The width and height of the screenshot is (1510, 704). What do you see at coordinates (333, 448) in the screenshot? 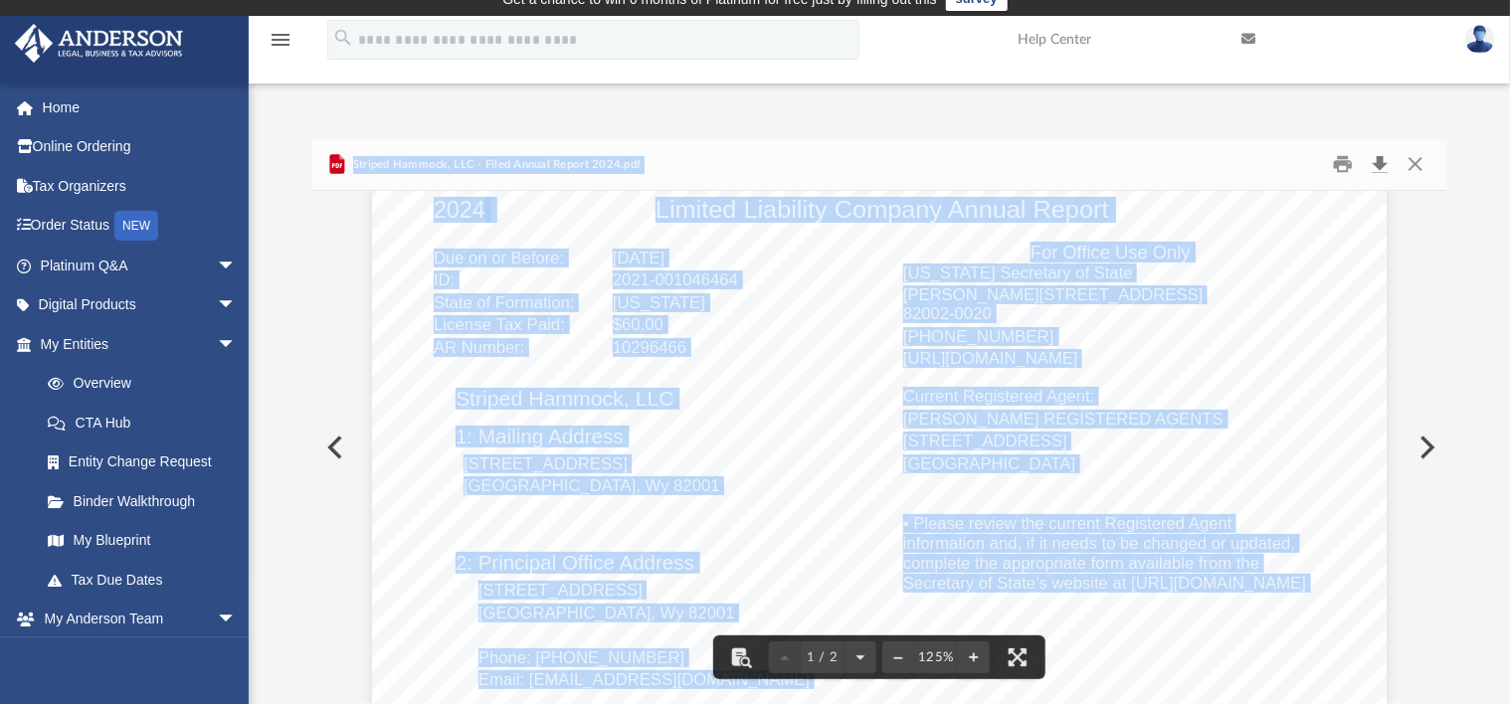
I see `button: Previous File` at bounding box center [333, 448].